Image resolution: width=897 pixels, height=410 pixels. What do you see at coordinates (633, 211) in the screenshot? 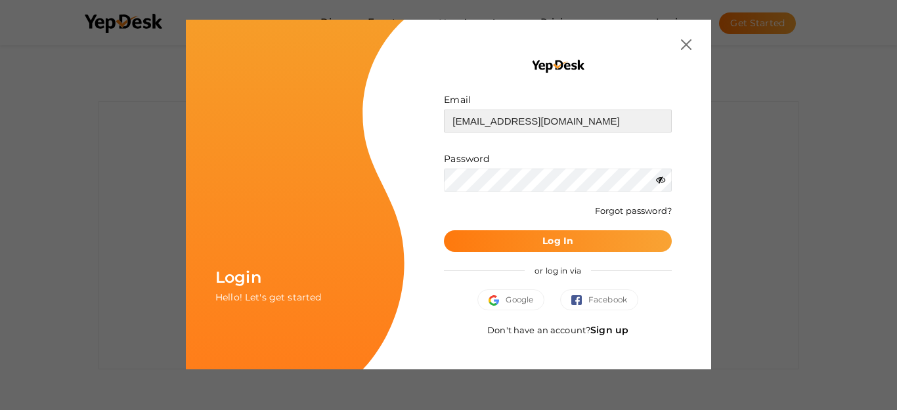
I see `a: Forgot password?` at bounding box center [633, 211].